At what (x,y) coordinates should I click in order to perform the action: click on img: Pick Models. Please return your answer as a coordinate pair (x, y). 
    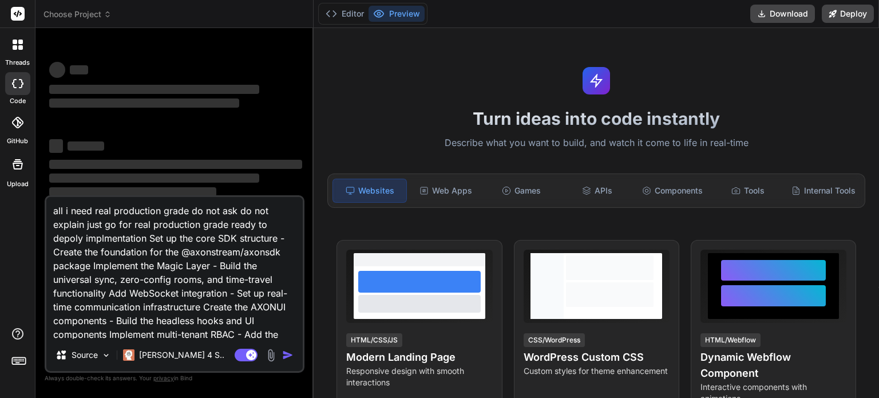
    Looking at the image, I should click on (106, 355).